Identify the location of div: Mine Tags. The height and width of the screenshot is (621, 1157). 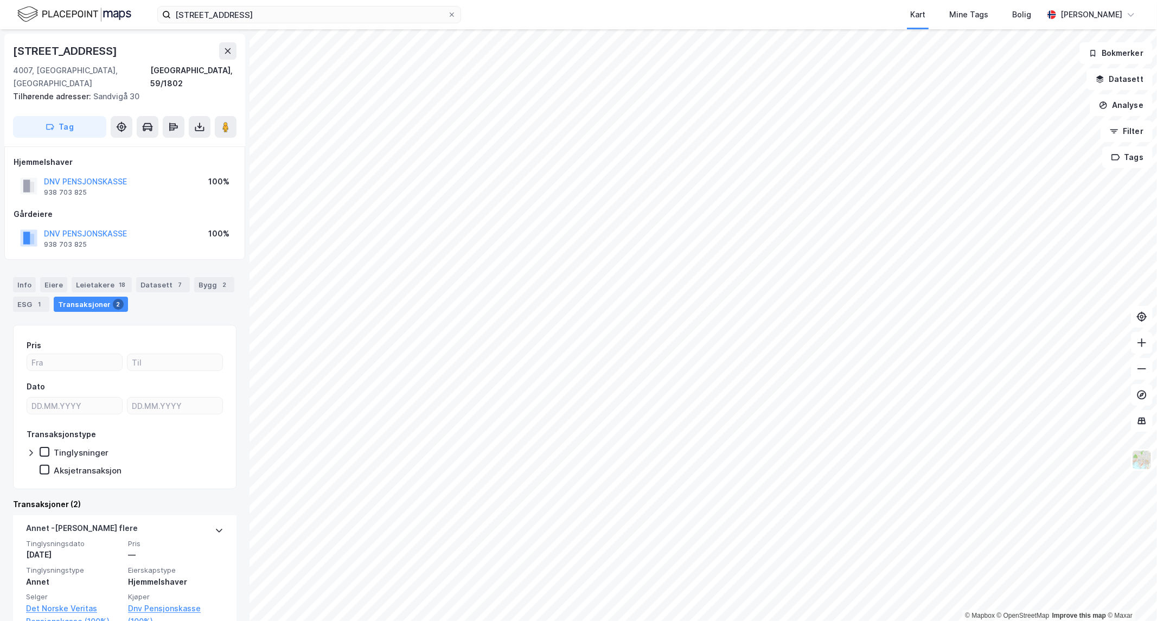
(969, 15).